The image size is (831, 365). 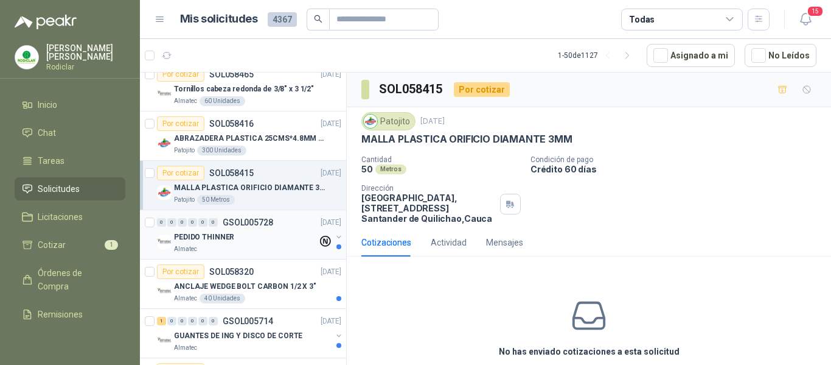 I want to click on div: Metros, so click(x=391, y=169).